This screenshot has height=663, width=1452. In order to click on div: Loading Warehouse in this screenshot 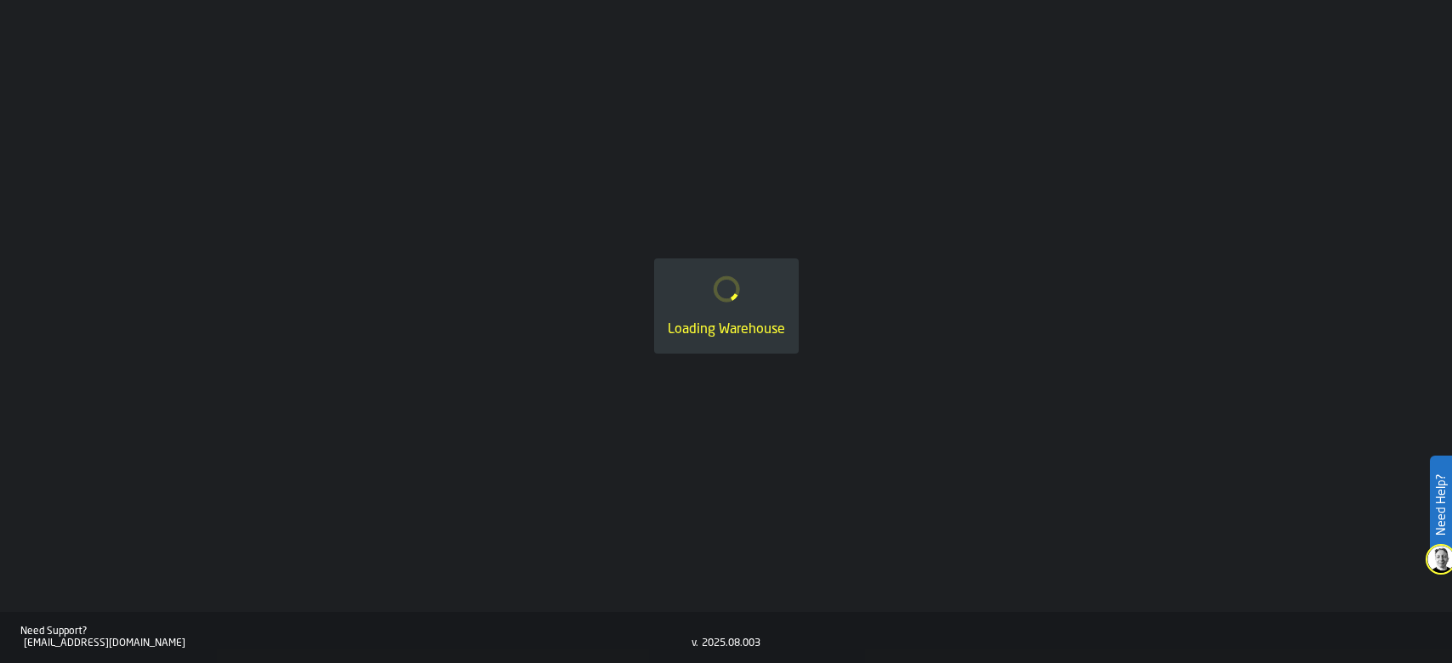, I will do `click(726, 330)`.